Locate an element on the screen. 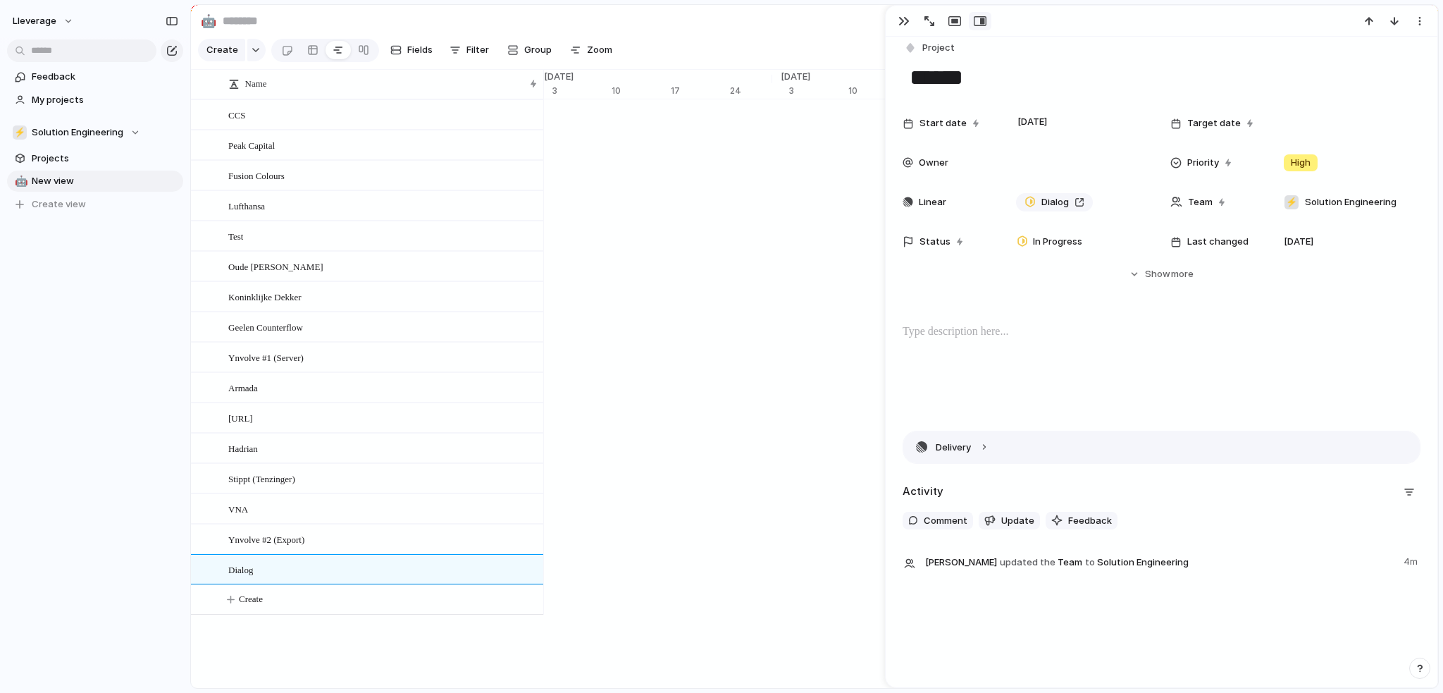  span: Create view is located at coordinates (58, 204).